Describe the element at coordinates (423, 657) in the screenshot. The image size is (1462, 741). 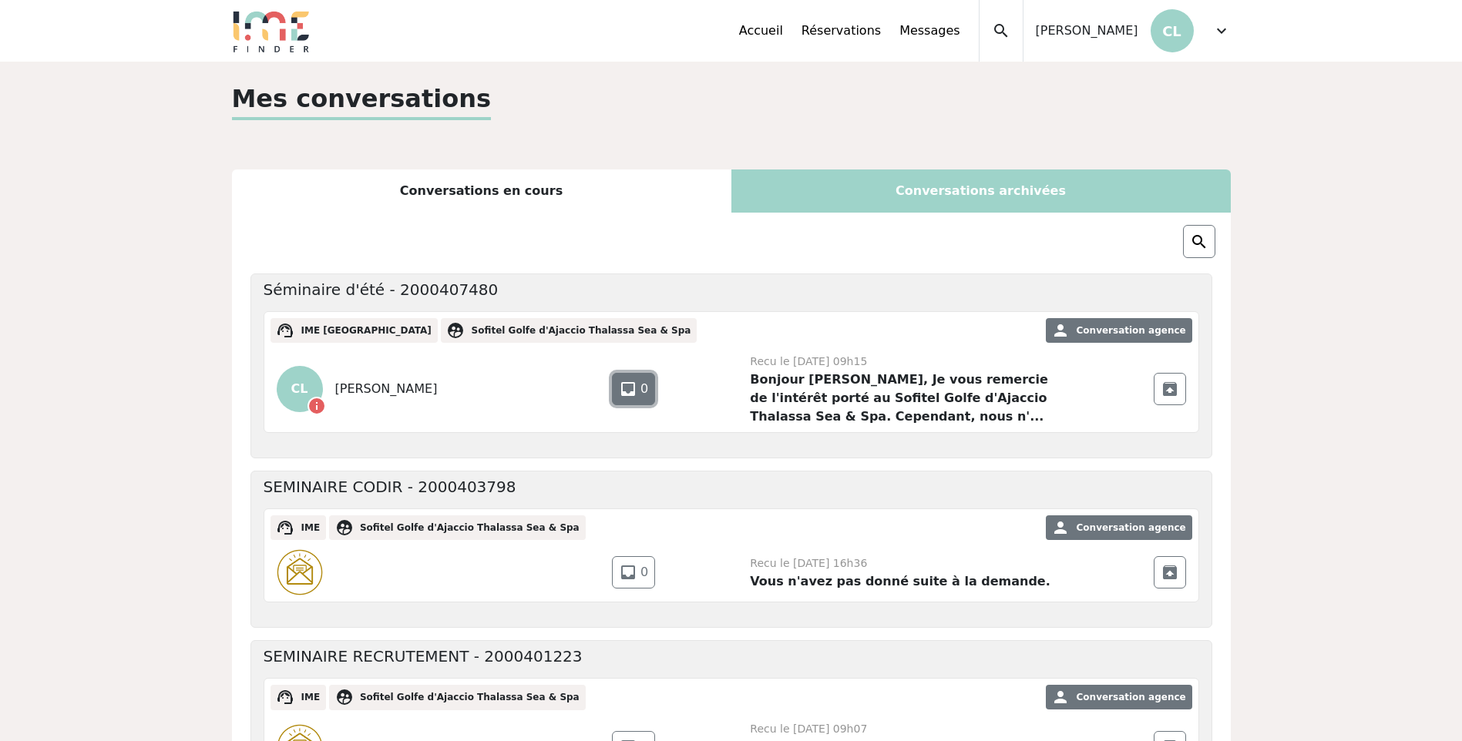
I see `h5: SEMINAIRE RECRUTEMENT - 2000401223` at that location.